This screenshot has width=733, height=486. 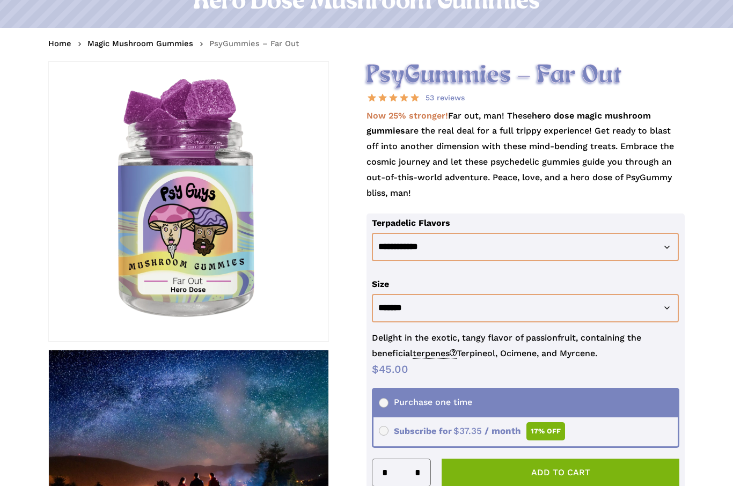 What do you see at coordinates (526, 161) in the screenshot?
I see `p: Far out, man! These are the real deal for a full trippy experience! Get ready to blast off into a...` at bounding box center [526, 161].